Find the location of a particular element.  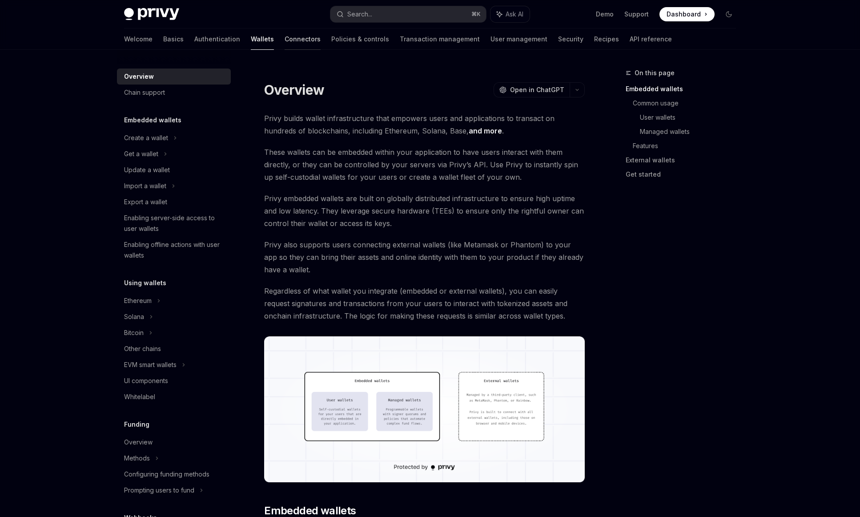

div: Configuring funding methods is located at coordinates (167, 474).